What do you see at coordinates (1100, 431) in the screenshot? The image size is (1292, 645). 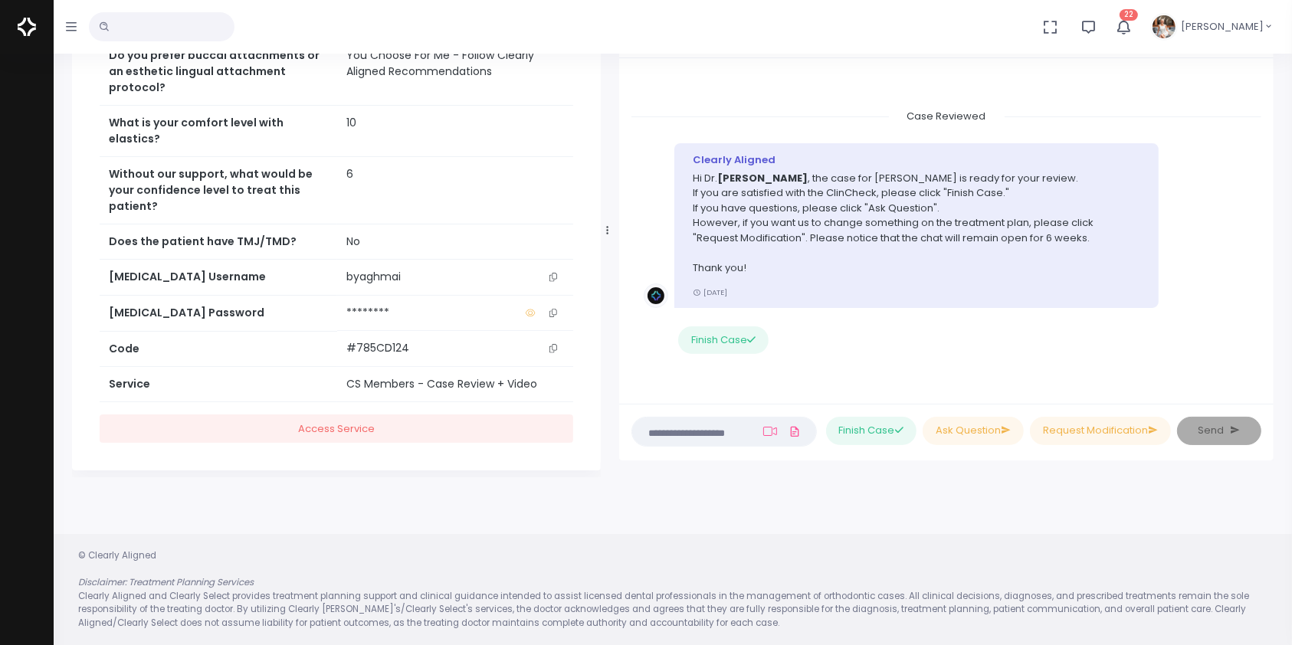 I see `button: Request Modification` at bounding box center [1100, 431].